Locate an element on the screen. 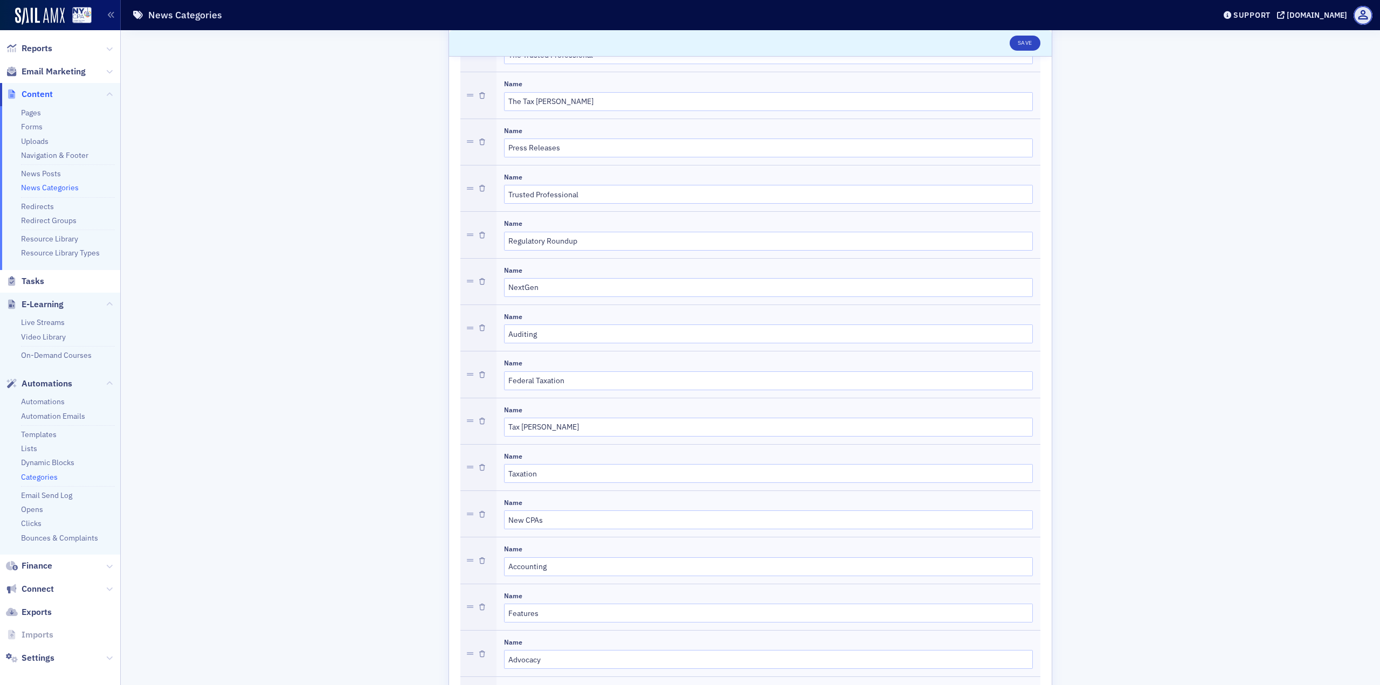 This screenshot has width=1380, height=685. h1: News Categories is located at coordinates (185, 15).